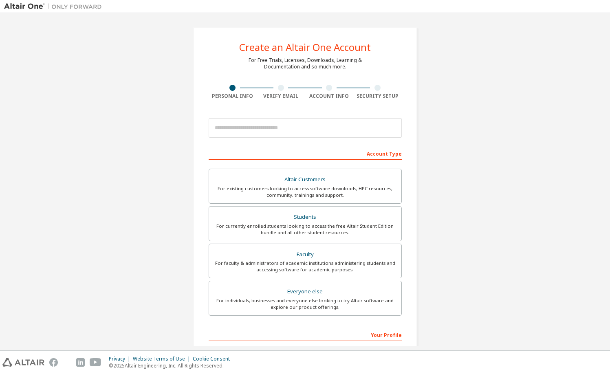 The width and height of the screenshot is (610, 374). I want to click on p: © 2025 Altair Engineering, Inc. All Rights Reserved., so click(171, 365).